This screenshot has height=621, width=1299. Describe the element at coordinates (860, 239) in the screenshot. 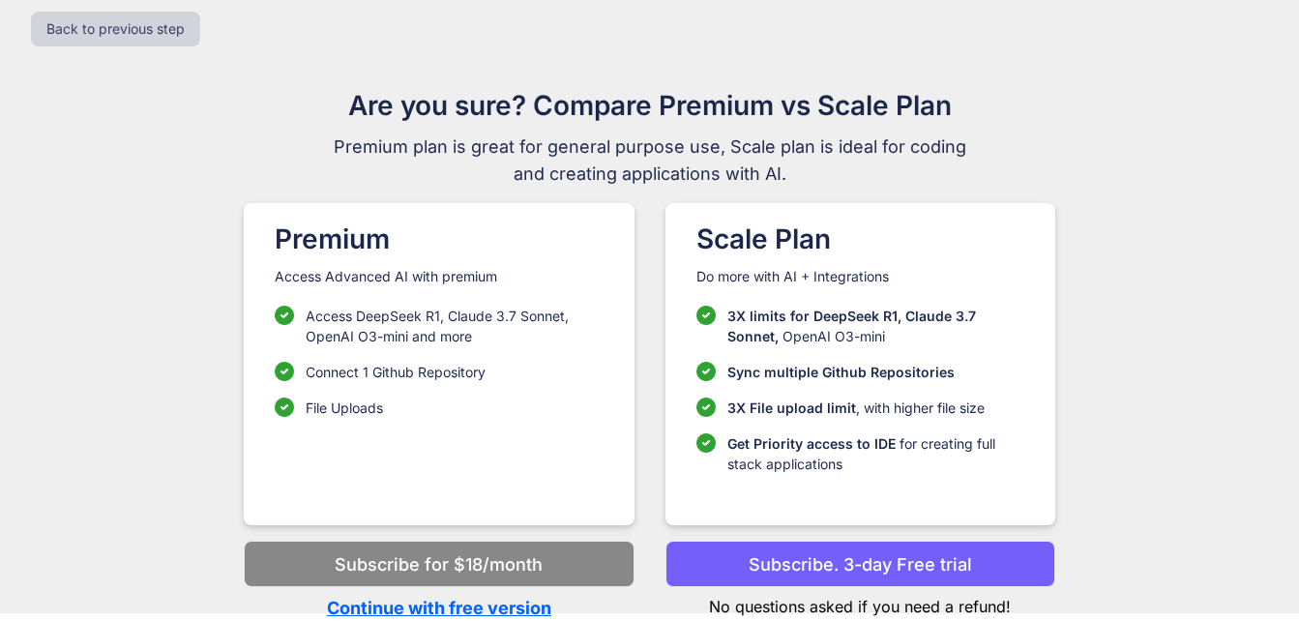

I see `h1: Scale Plan` at that location.